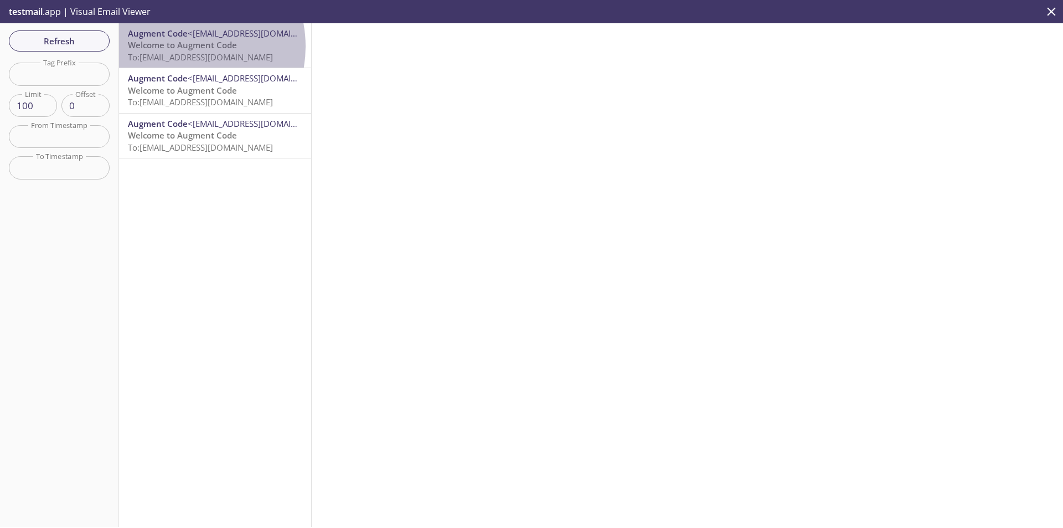  What do you see at coordinates (59, 41) in the screenshot?
I see `button: Refresh` at bounding box center [59, 41].